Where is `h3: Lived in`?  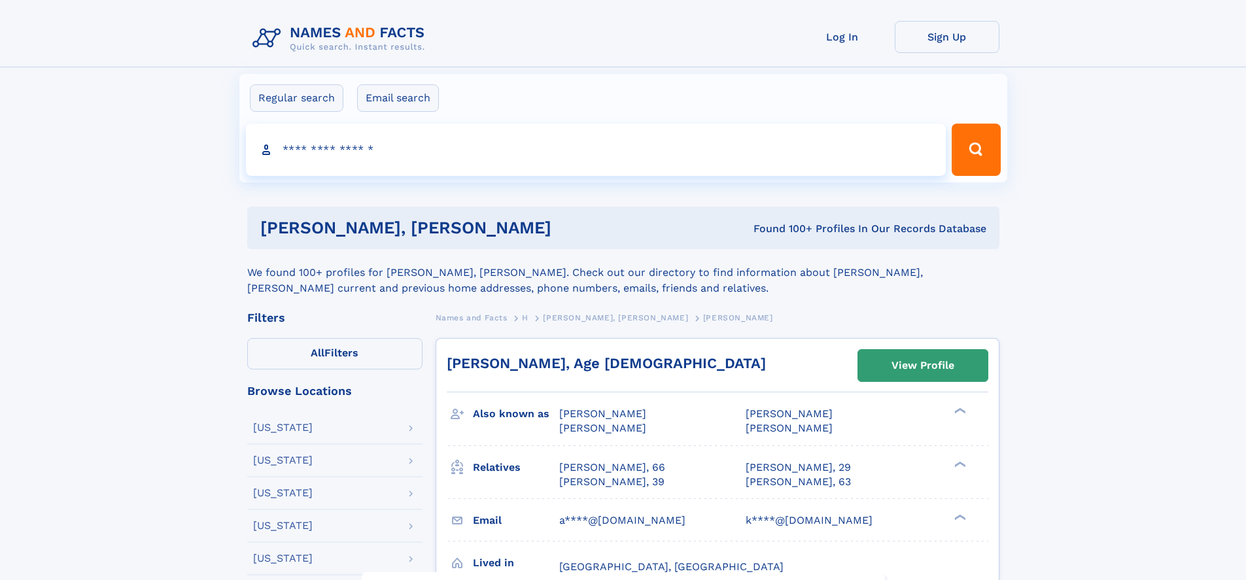 h3: Lived in is located at coordinates (516, 563).